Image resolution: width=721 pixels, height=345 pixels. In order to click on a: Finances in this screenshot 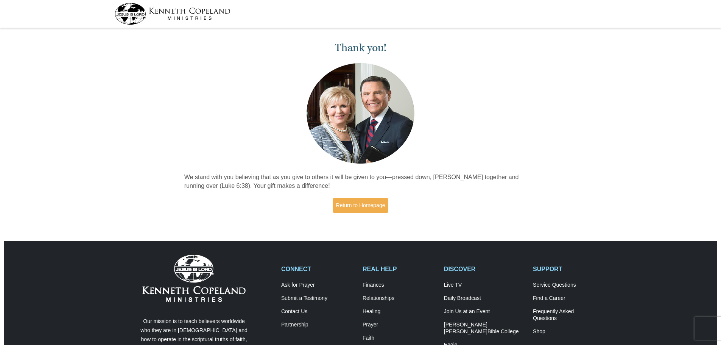, I will do `click(400, 285)`.